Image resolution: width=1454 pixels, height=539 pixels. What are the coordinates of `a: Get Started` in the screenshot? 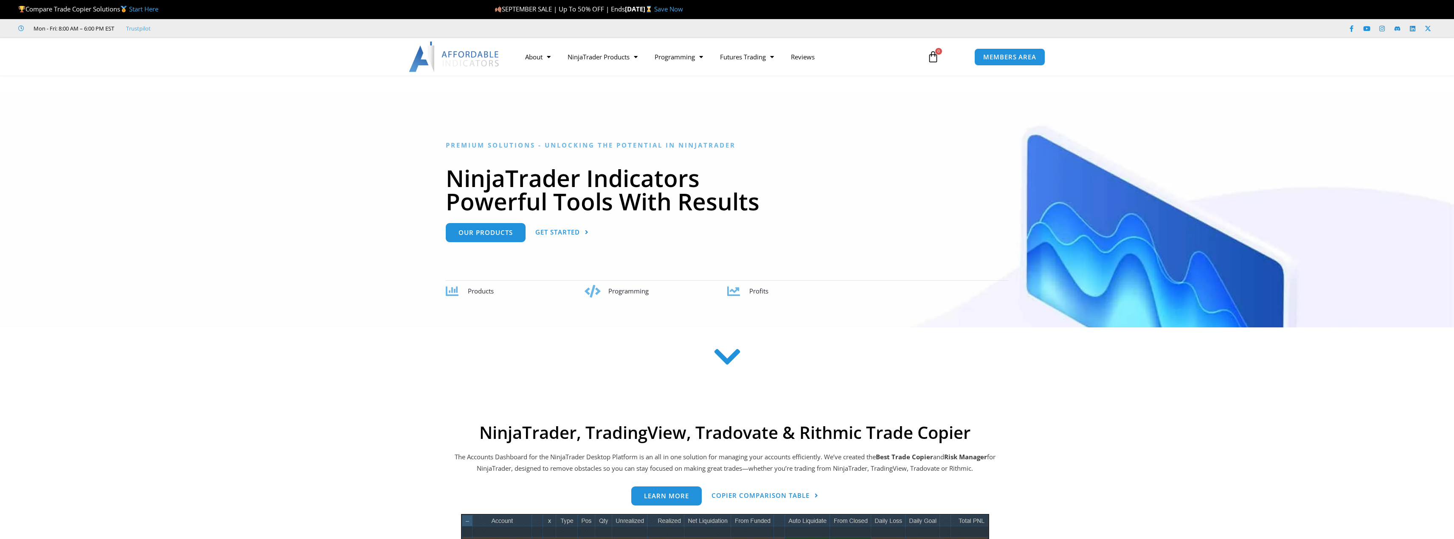 It's located at (562, 233).